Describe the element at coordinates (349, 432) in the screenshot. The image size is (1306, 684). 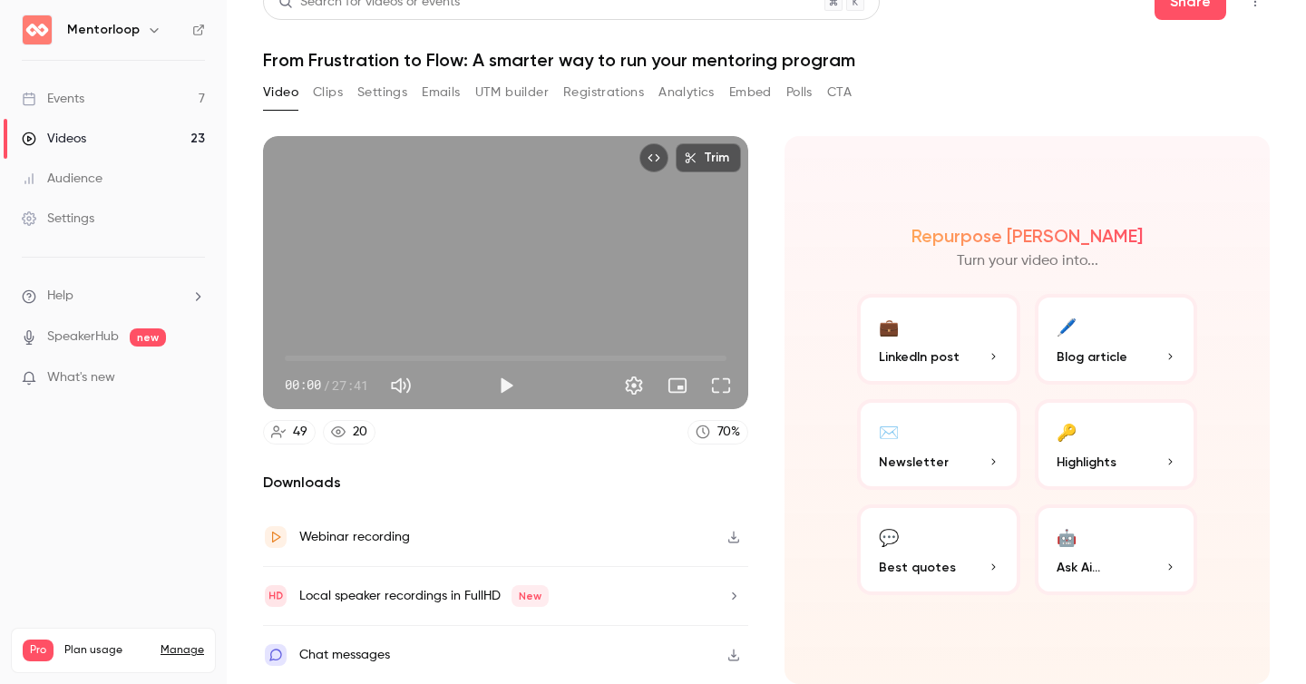
I see `a: 20` at that location.